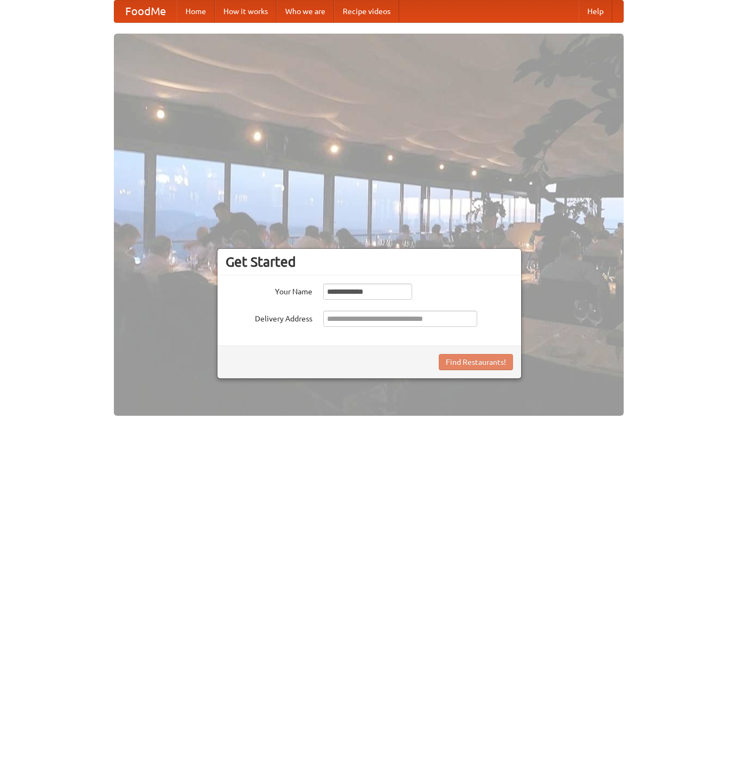 This screenshot has height=767, width=737. Describe the element at coordinates (196, 11) in the screenshot. I see `a: Home` at that location.